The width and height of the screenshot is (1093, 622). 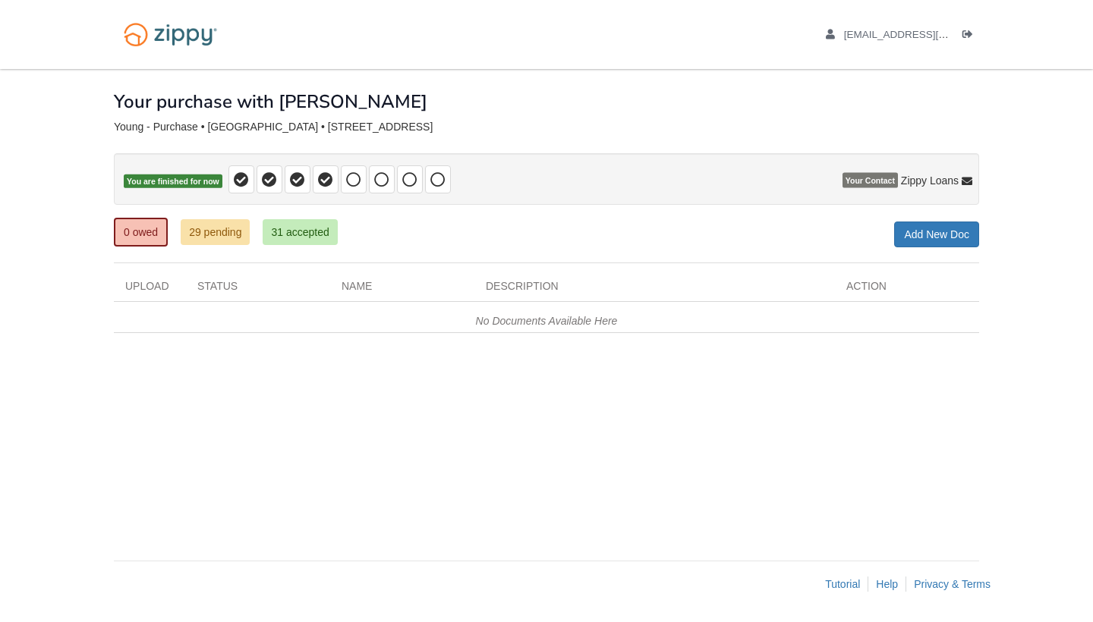 I want to click on div: Description, so click(x=654, y=290).